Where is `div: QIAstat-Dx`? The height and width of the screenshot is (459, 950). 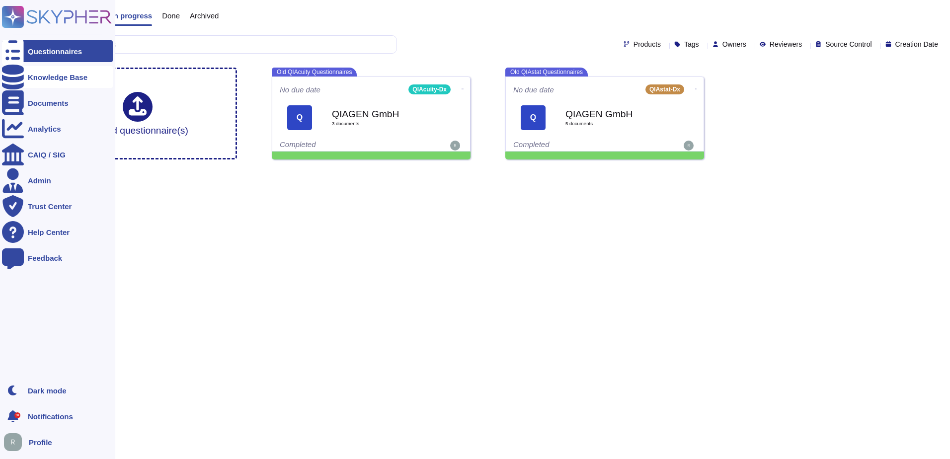
div: QIAstat-Dx is located at coordinates (665, 89).